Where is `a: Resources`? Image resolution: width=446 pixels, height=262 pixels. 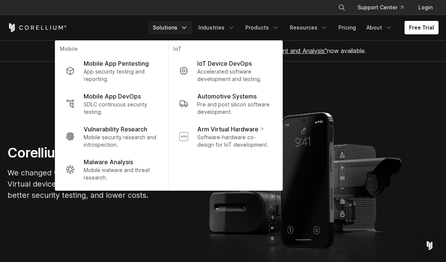
a: Resources is located at coordinates (309, 28).